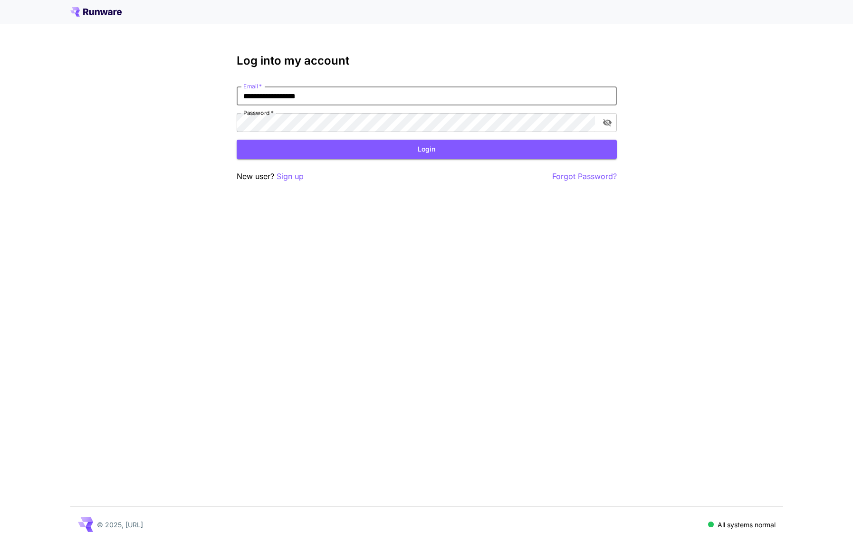  Describe the element at coordinates (747, 525) in the screenshot. I see `p: All systems normal` at that location.